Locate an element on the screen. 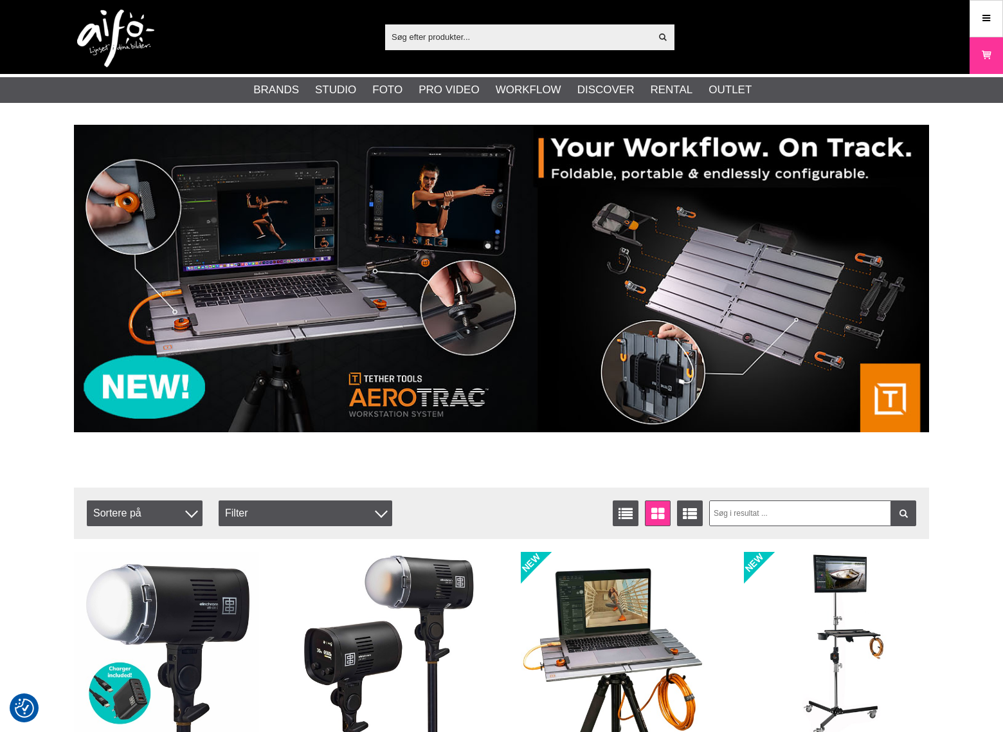  a: Filtrer is located at coordinates (903, 513).